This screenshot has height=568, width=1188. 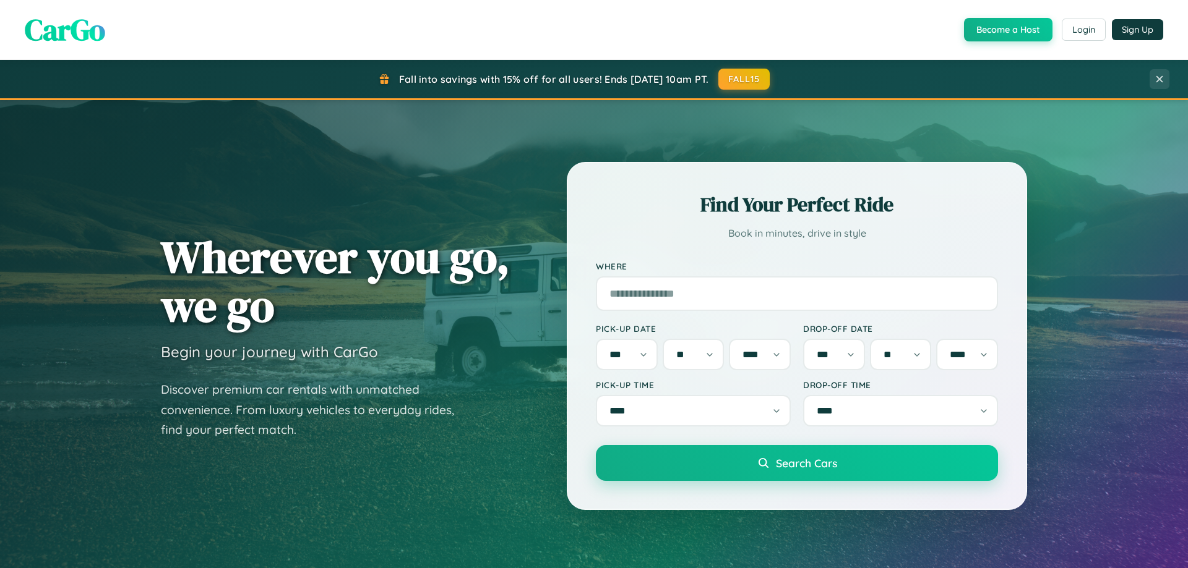 What do you see at coordinates (744, 79) in the screenshot?
I see `button: FALL15` at bounding box center [744, 79].